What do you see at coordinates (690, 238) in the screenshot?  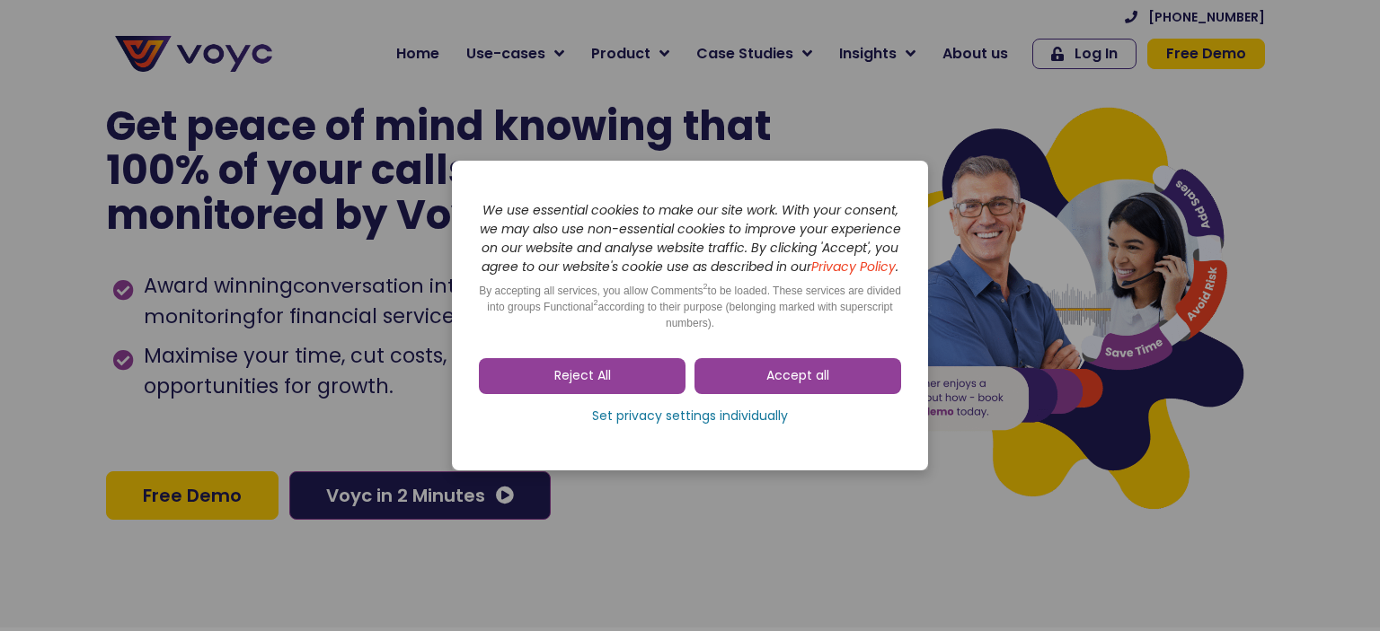 I see `i: We use essential cookies to make our site work. With your consent, we may also use non-essential ...` at bounding box center [690, 238].